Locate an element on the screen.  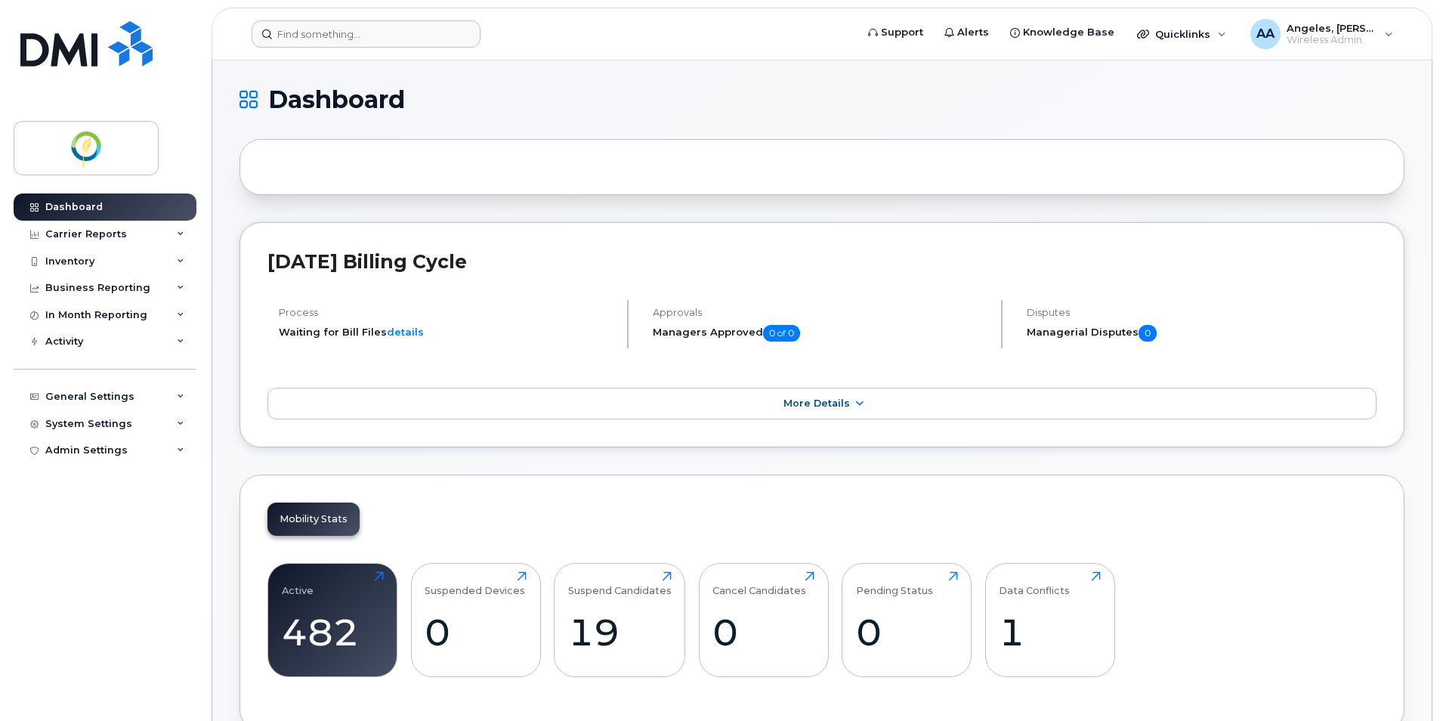
div: Cancel Candidates is located at coordinates (759, 583).